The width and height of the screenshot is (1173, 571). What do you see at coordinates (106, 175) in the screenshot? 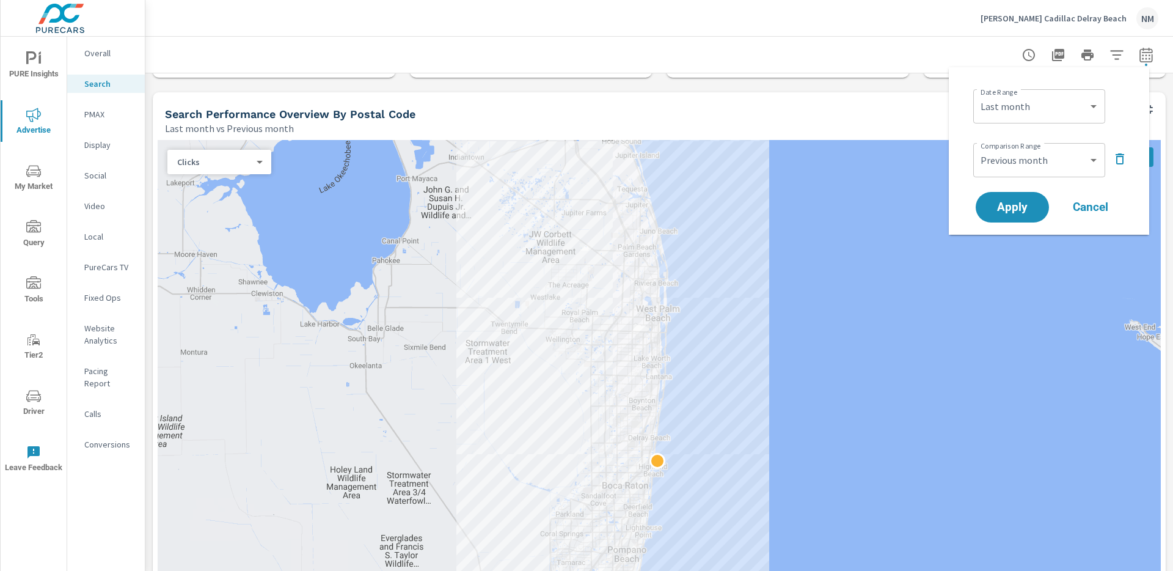
I see `div: Social` at bounding box center [106, 175].